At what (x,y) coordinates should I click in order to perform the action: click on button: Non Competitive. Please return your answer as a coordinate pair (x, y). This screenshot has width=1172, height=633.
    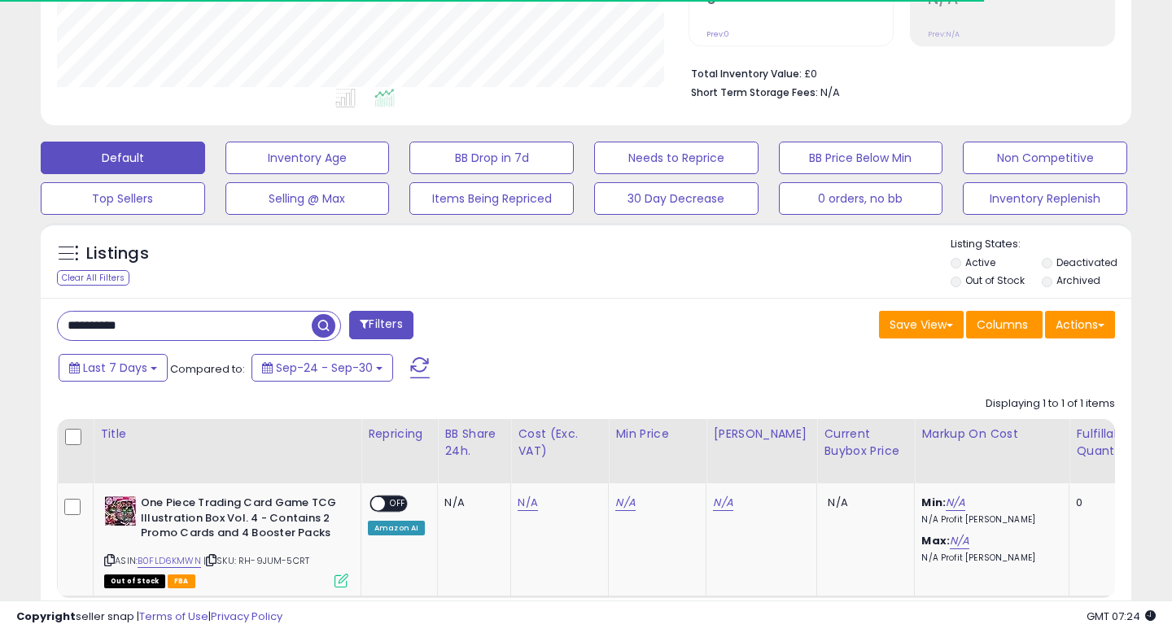
    Looking at the image, I should click on (1045, 158).